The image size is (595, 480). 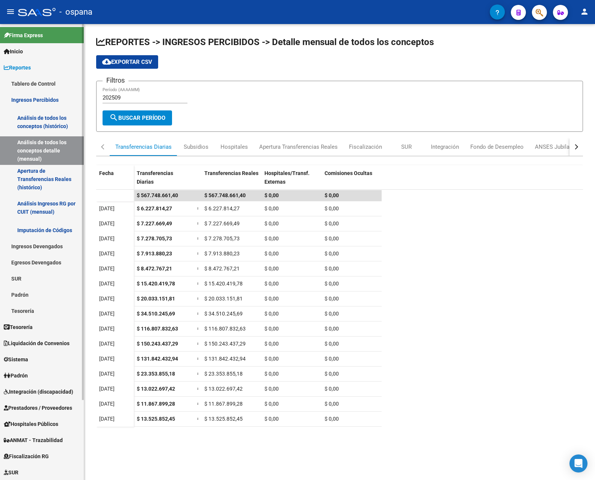 I want to click on span: $ 11.867.899,28, so click(x=224, y=404).